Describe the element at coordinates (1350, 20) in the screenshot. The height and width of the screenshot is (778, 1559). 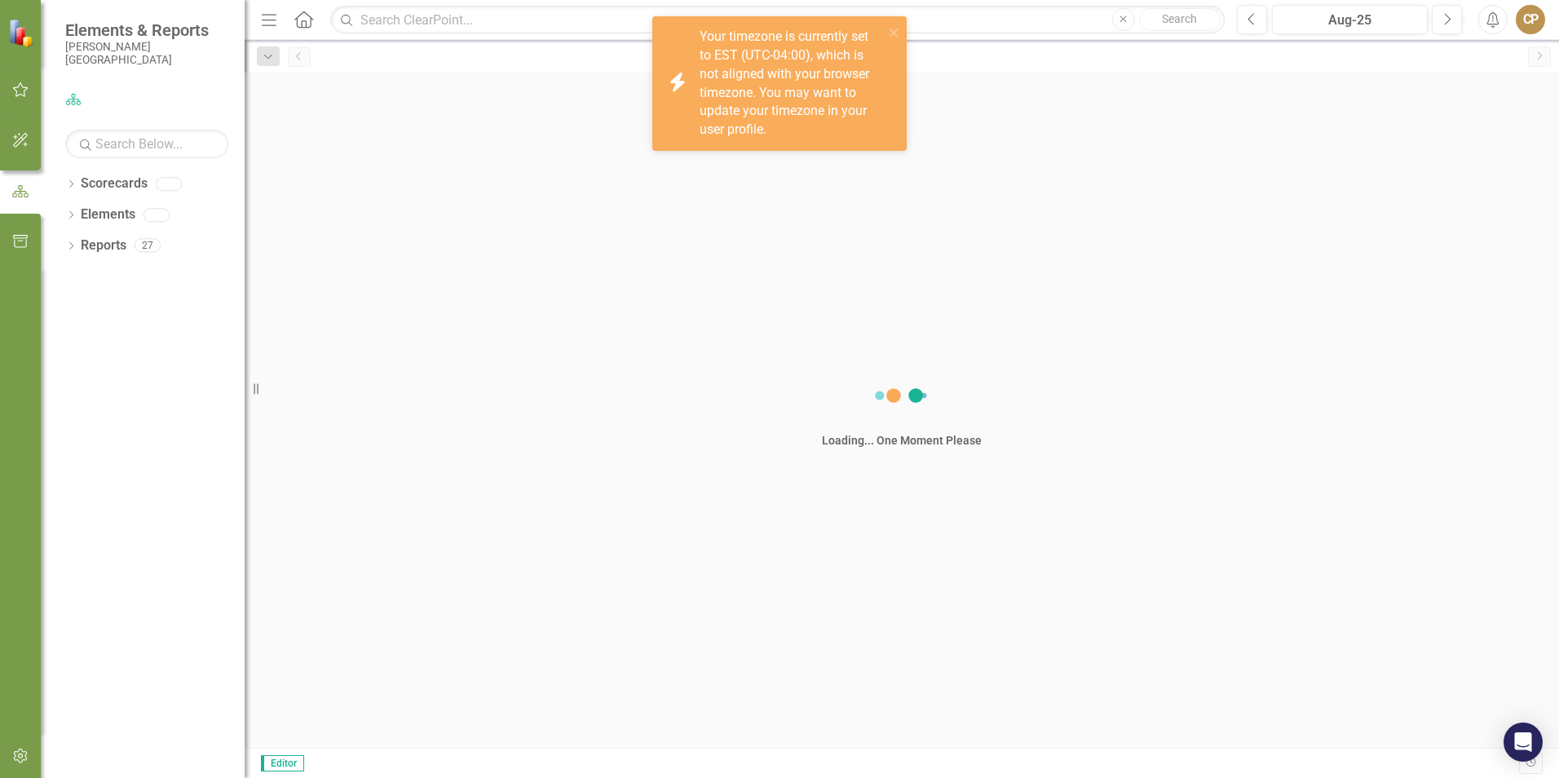
I see `div: Aug-25` at that location.